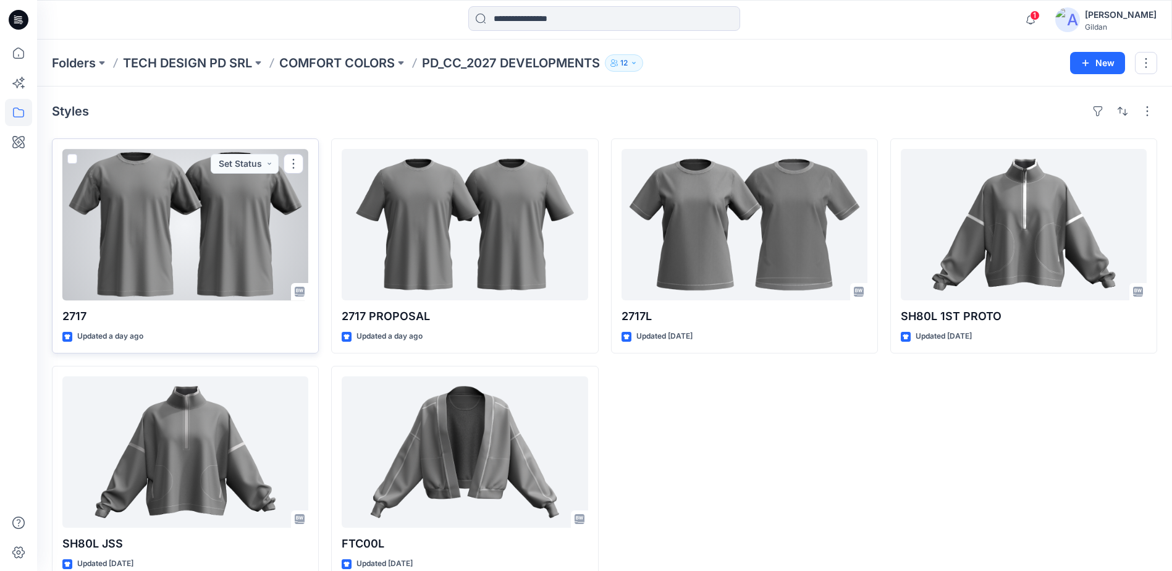  Describe the element at coordinates (1121, 27) in the screenshot. I see `div: Gildan` at that location.